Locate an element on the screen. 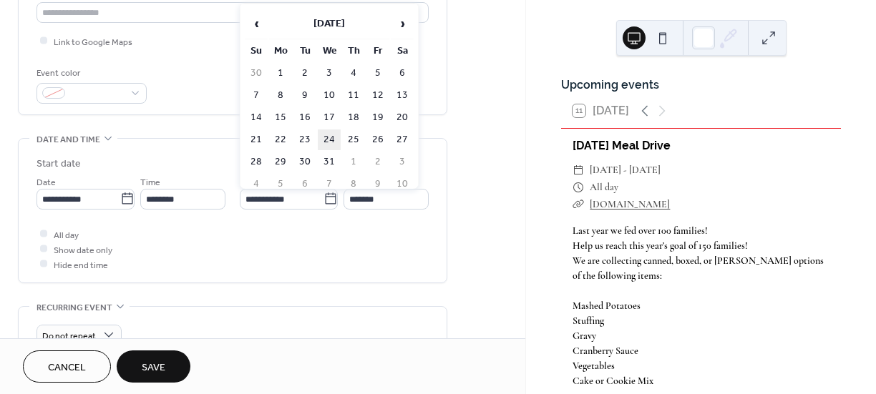 The height and width of the screenshot is (394, 876). th: Sa is located at coordinates (402, 51).